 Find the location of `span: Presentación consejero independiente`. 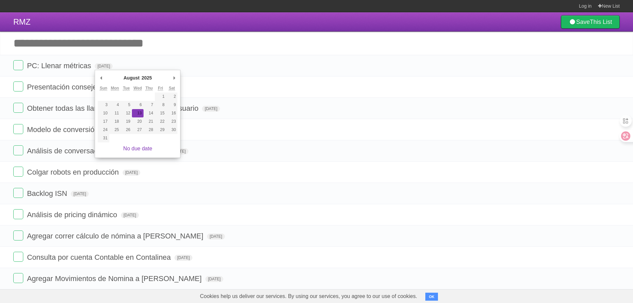

span: Presentación consejero independiente is located at coordinates (90, 87).